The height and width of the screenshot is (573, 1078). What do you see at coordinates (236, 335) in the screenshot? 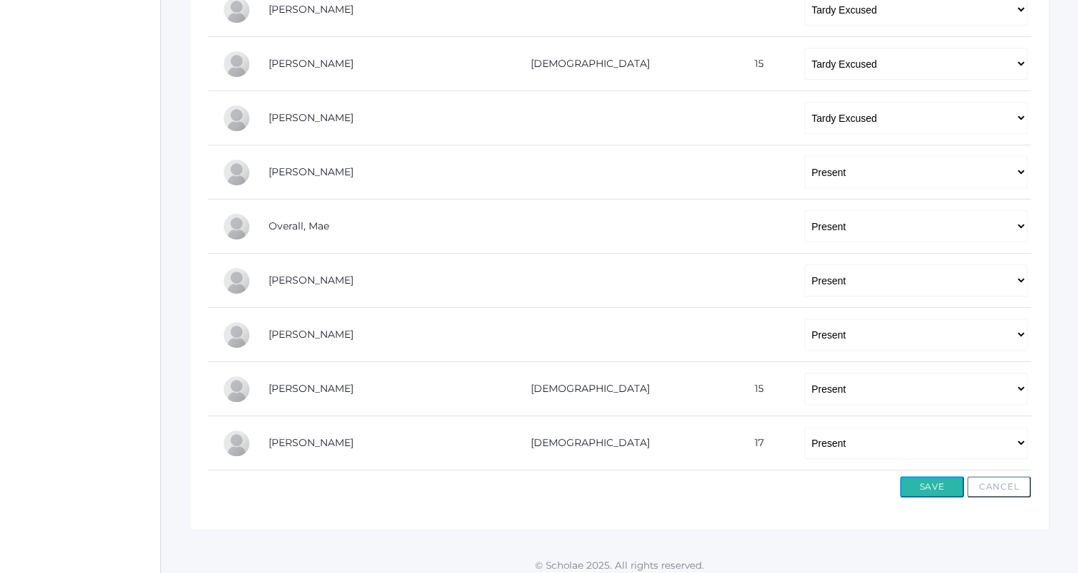
I see `div: Gretchen Renz` at bounding box center [236, 335].